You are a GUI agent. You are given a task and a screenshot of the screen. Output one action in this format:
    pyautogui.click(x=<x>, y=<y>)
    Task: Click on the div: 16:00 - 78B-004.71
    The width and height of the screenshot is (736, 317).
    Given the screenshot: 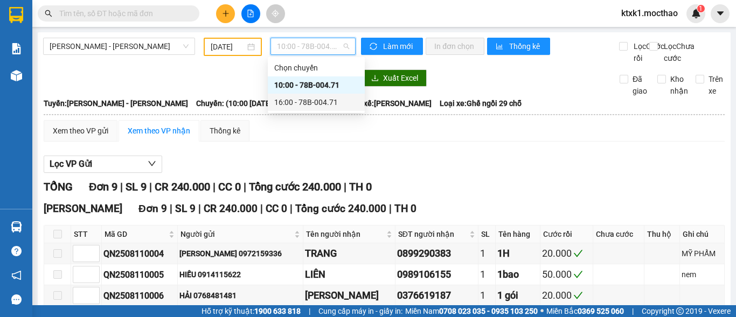 What is the action you would take?
    pyautogui.click(x=316, y=102)
    